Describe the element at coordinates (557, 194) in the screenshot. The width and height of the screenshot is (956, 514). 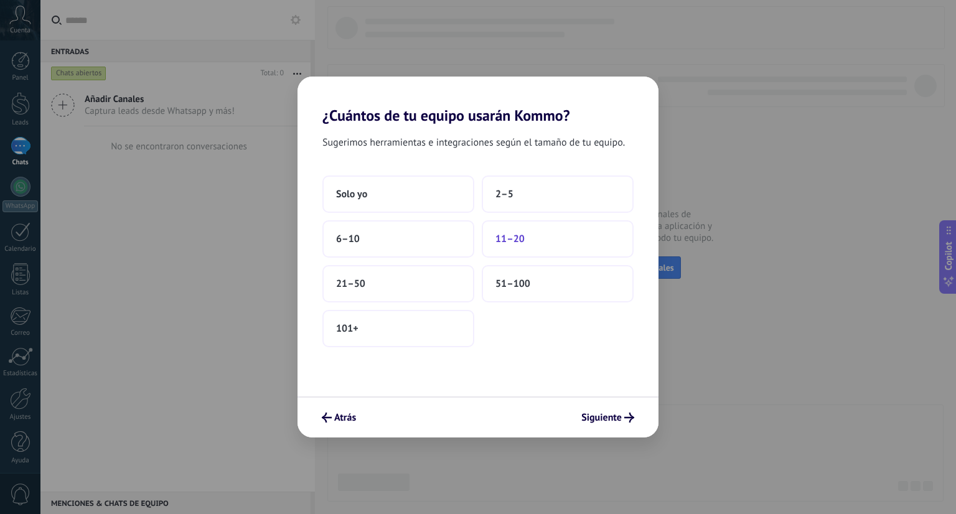
I see `button: 2–5` at that location.